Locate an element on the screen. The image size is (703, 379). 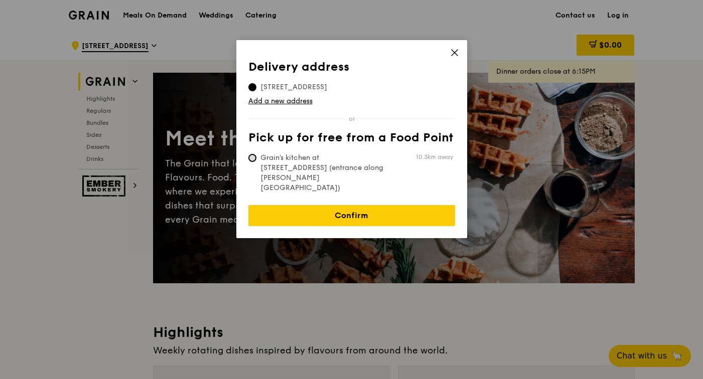
a: Confirm is located at coordinates (352, 216).